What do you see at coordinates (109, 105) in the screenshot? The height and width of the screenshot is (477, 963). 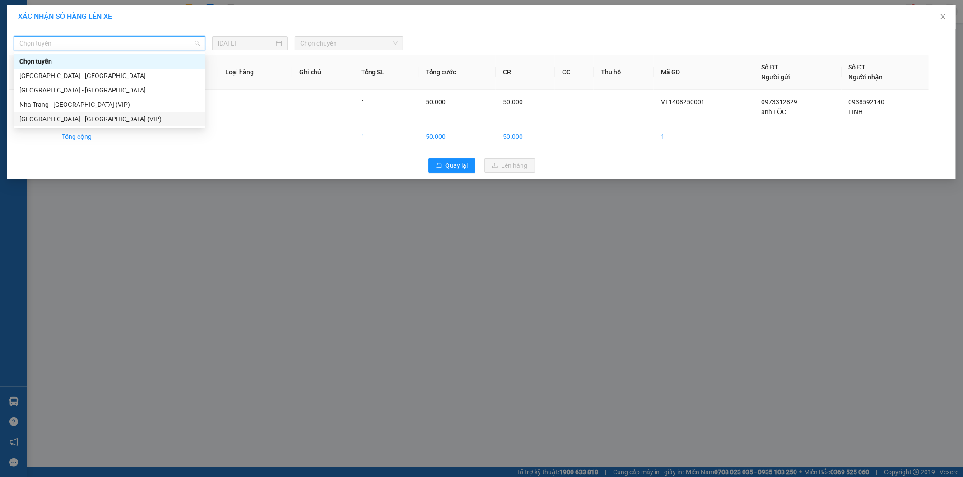 I see `div: Nha Trang - Sài Gòn (VIP)` at bounding box center [109, 105].